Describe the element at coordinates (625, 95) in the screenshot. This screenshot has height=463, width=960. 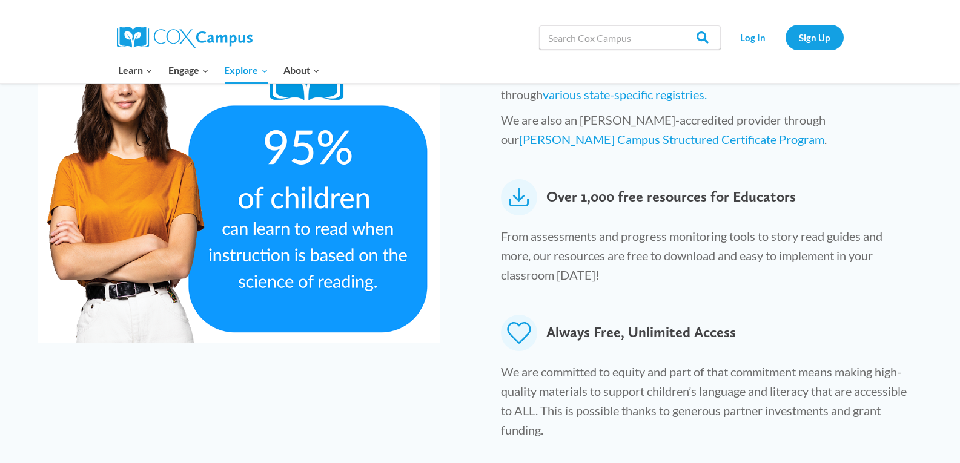
I see `a: various state-specific registries.` at that location.